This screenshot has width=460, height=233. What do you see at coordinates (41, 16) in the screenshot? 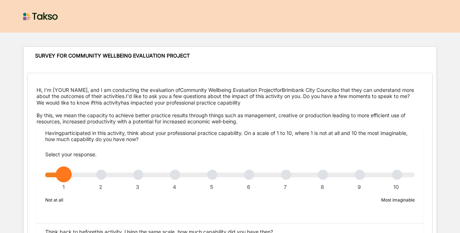
I see `img: TaksoLogo` at bounding box center [41, 16].